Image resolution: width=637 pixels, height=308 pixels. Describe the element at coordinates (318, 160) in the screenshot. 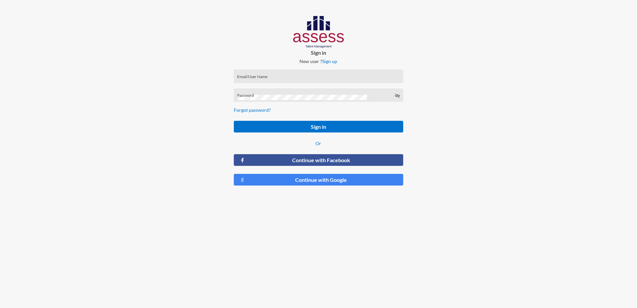

I see `button: Continue with Facebook` at that location.